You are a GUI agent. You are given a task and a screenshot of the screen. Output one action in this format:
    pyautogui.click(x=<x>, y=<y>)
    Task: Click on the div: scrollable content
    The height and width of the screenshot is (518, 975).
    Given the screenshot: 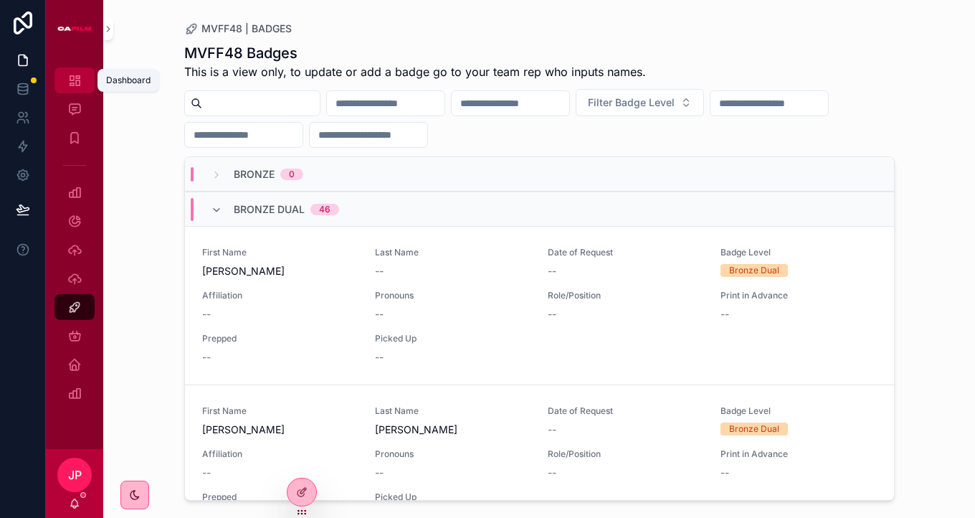 What is the action you would take?
    pyautogui.click(x=75, y=241)
    